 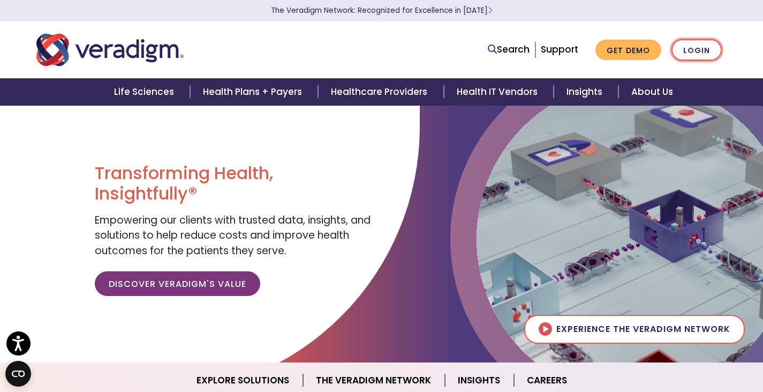 I want to click on span: Empowering our clients with trusted data, insights, and solutions to help reduce costs and improv..., so click(x=232, y=235).